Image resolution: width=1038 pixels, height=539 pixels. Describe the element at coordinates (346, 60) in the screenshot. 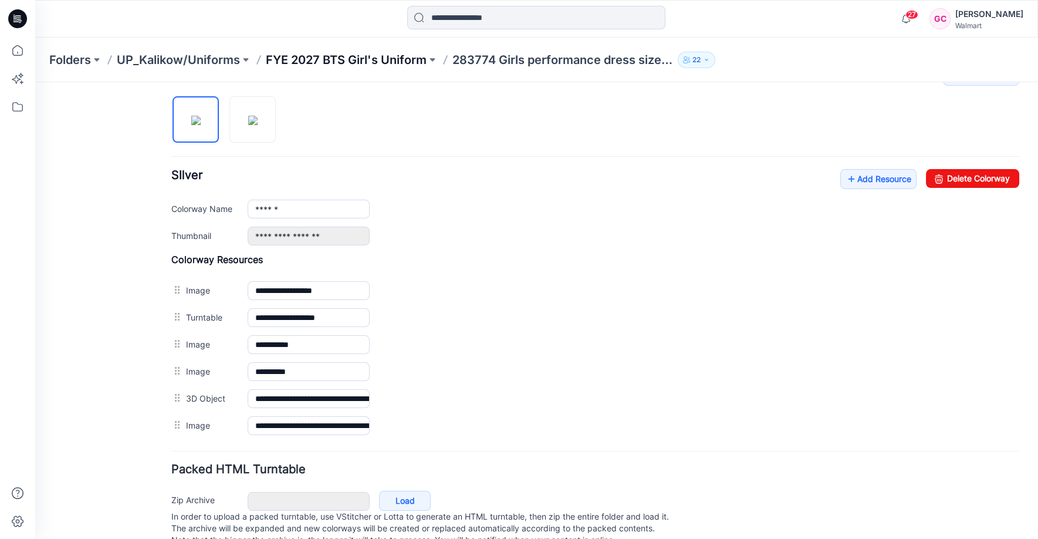

I see `a: FYE 2027 BTS Girl's Uniform` at that location.